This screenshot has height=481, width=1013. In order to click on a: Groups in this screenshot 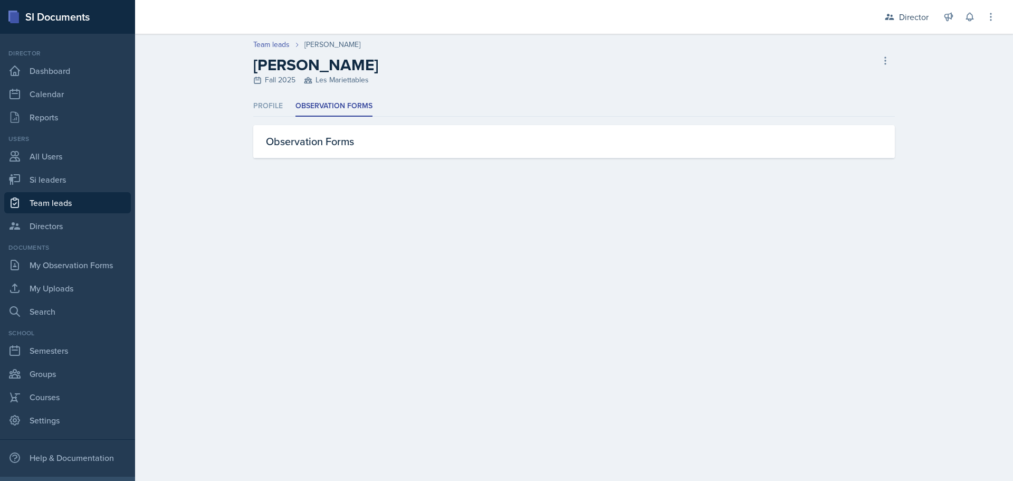, I will do `click(68, 374)`.